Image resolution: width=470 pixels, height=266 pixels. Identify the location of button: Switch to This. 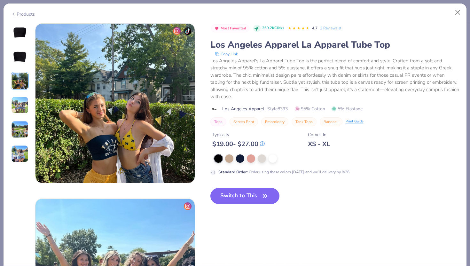
(245, 196).